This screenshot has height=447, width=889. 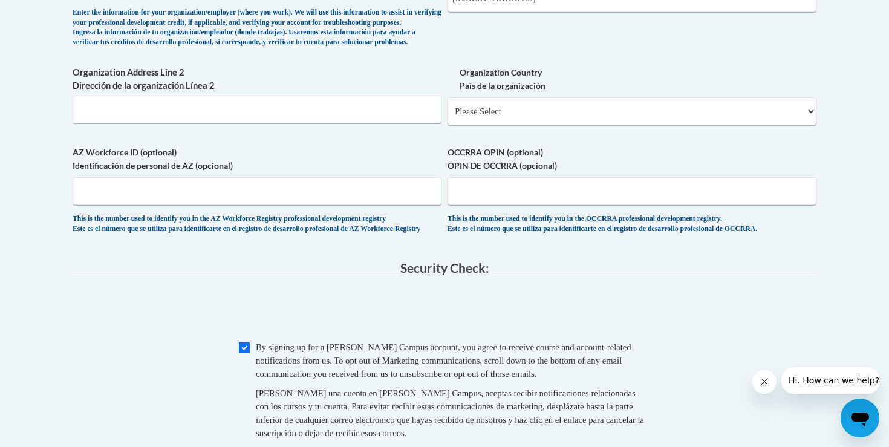 I want to click on span: Hi. How can we help?, so click(x=53, y=13).